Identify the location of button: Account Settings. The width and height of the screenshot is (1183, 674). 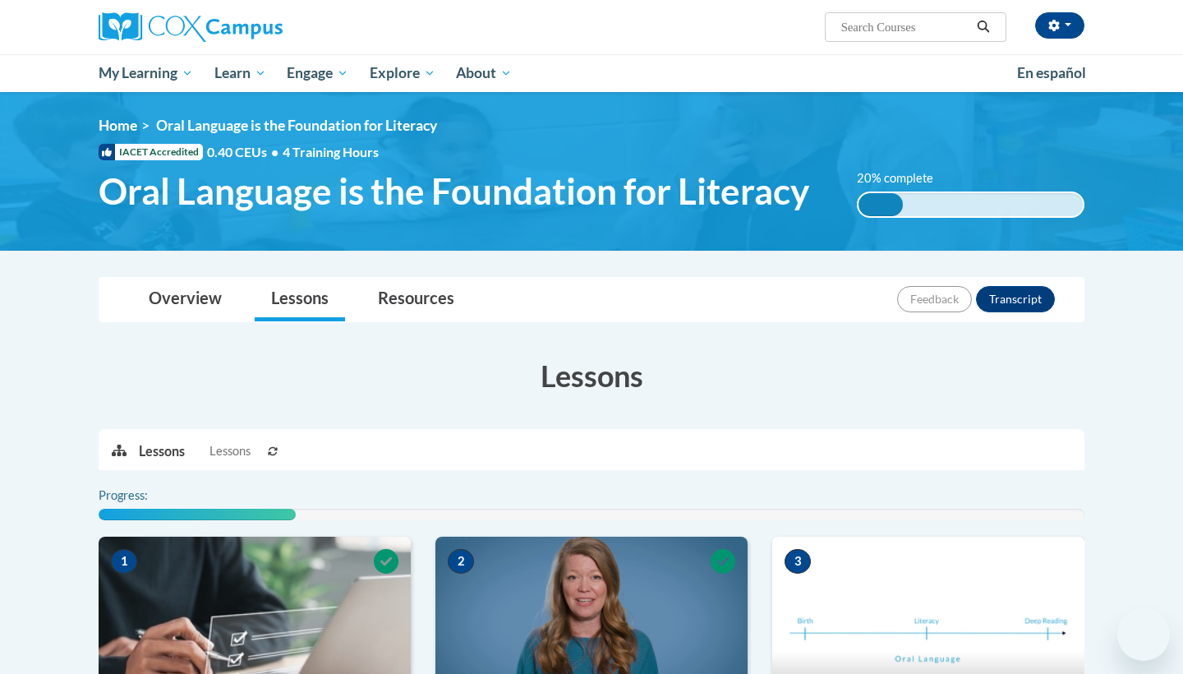
(1060, 25).